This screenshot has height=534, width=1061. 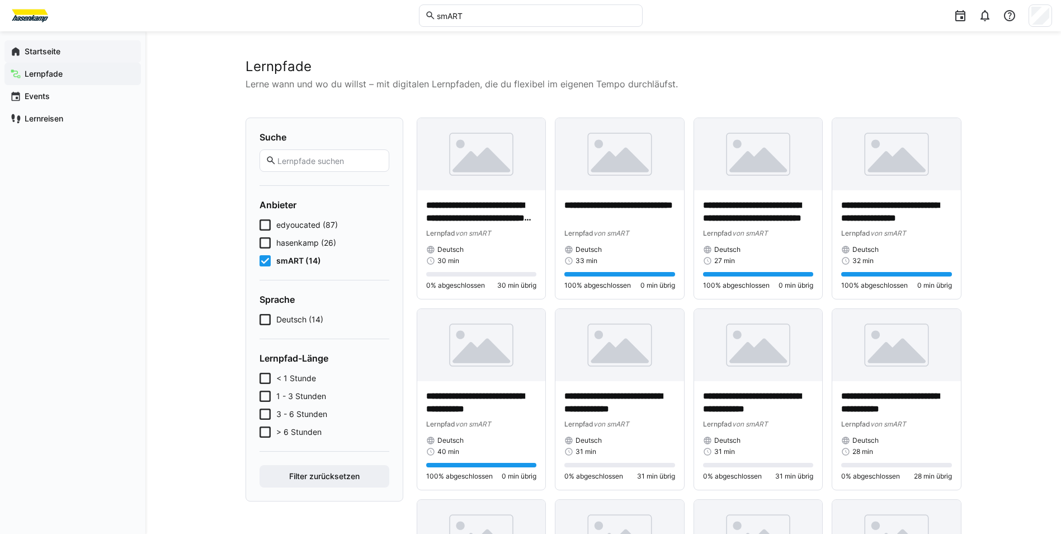 I want to click on input: Lernpfade suchen, so click(x=330, y=161).